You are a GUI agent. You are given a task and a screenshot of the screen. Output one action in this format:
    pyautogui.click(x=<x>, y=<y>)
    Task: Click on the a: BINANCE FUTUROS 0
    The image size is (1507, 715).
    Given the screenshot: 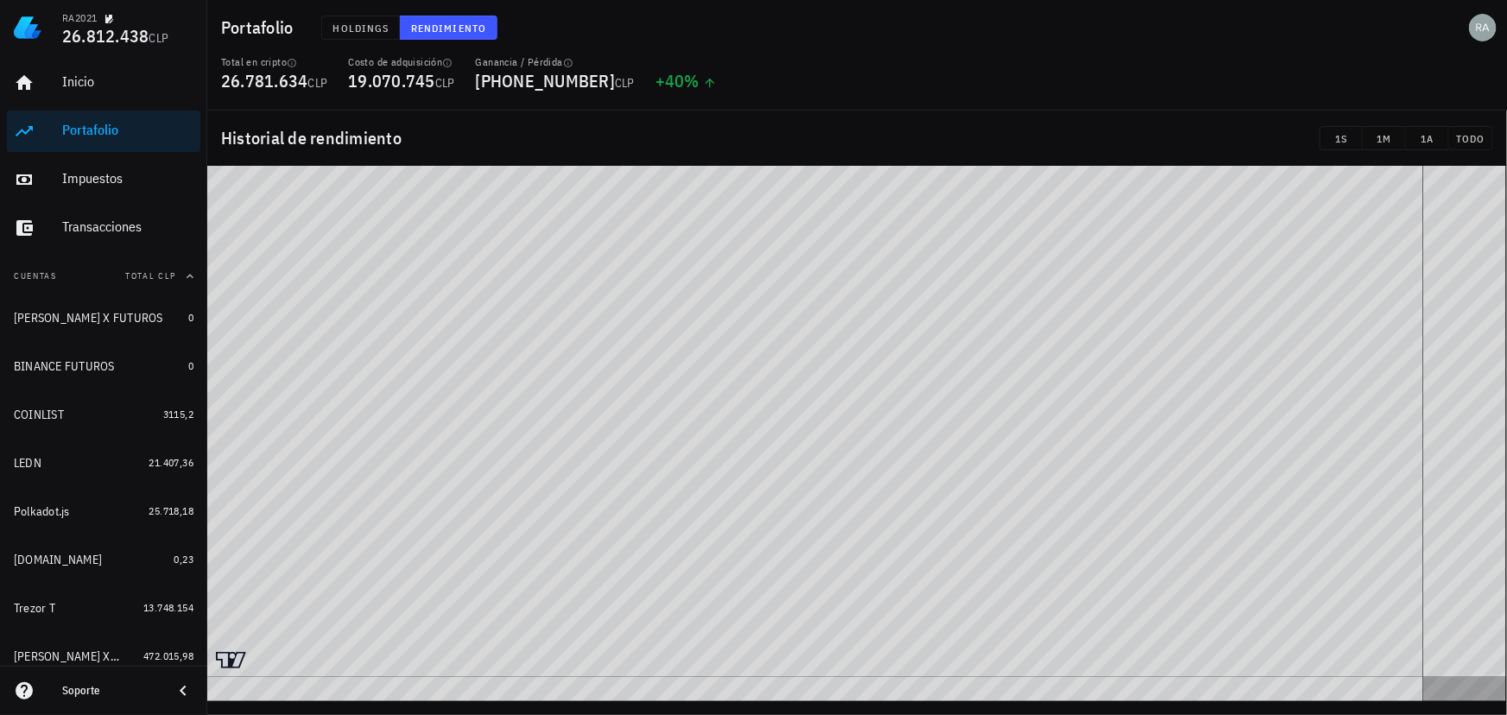 What is the action you would take?
    pyautogui.click(x=104, y=366)
    